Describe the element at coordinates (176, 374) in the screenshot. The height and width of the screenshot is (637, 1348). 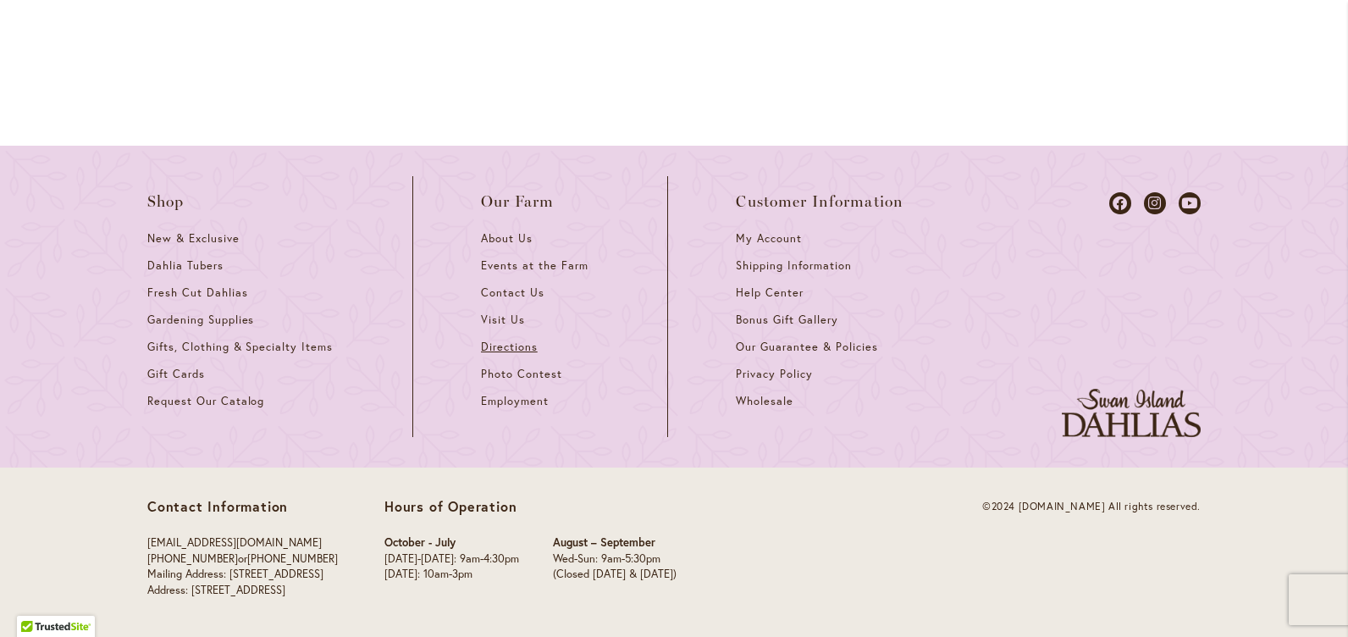
I see `span: Gift Cards` at that location.